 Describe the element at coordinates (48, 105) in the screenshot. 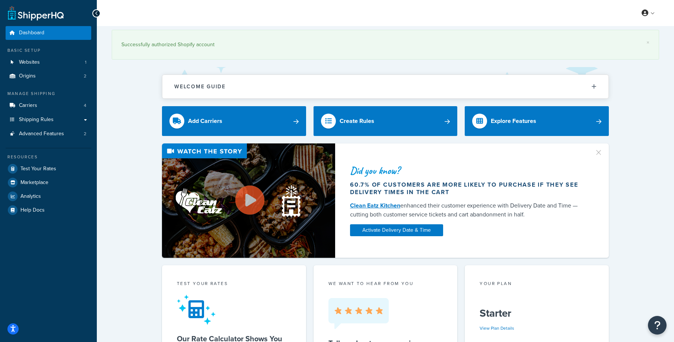

I see `a: Carriers4` at that location.